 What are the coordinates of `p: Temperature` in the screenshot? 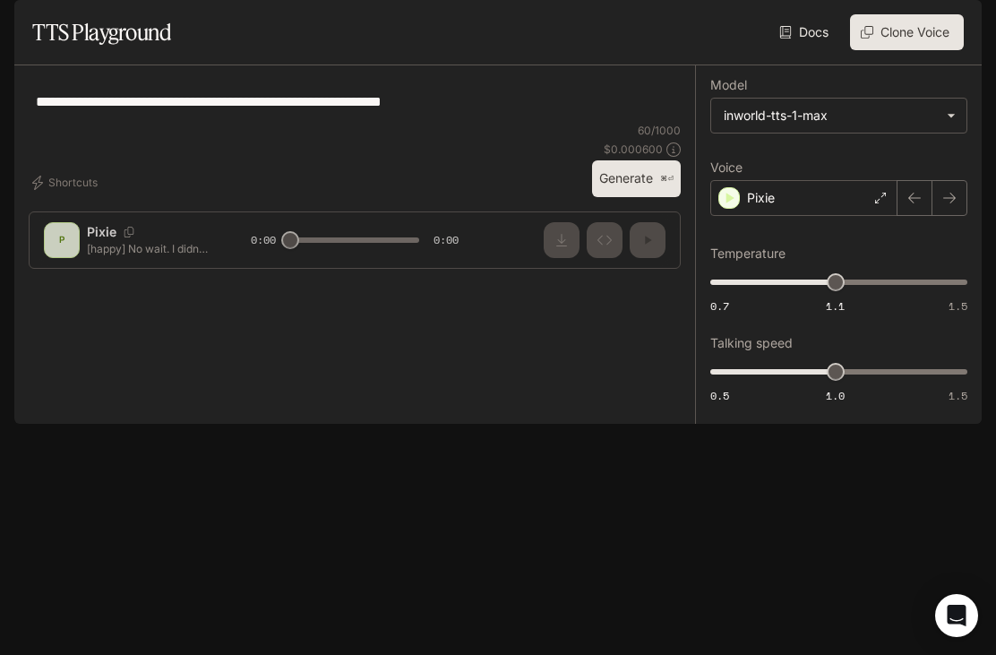 It's located at (748, 254).